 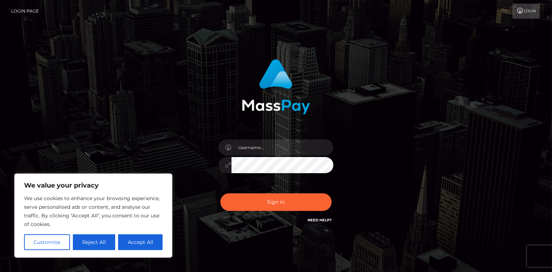 I want to click on input: Username..., so click(x=282, y=147).